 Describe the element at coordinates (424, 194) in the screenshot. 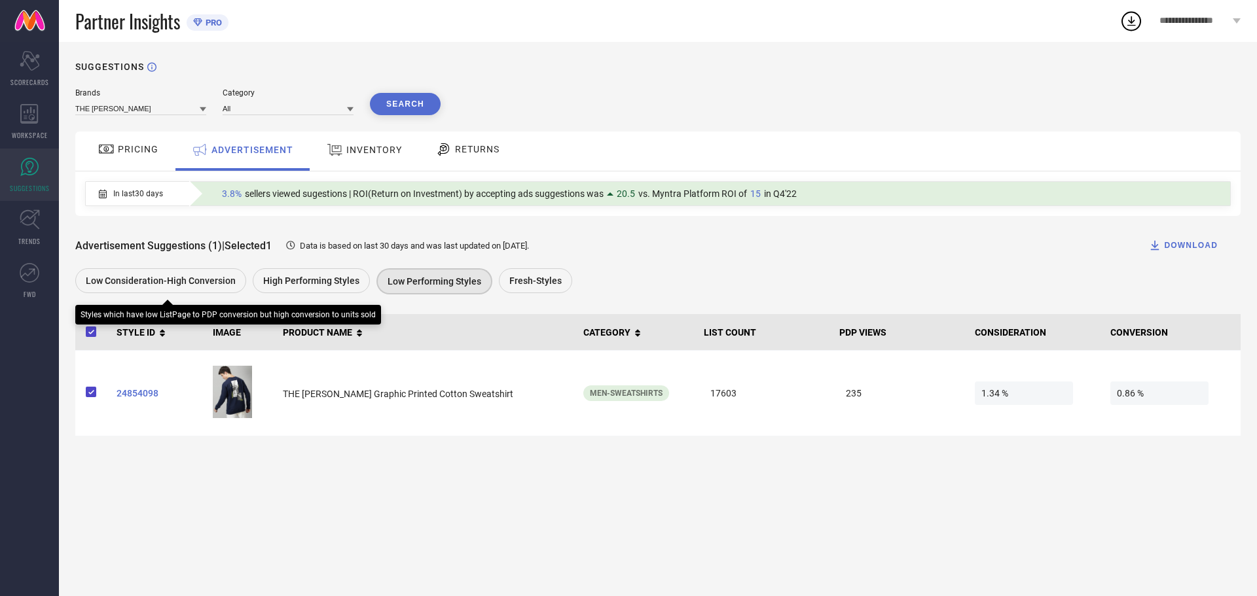

I see `span: sellers viewed sugestions | ROI(Return on Investment) by accepting ads suggestions was` at that location.